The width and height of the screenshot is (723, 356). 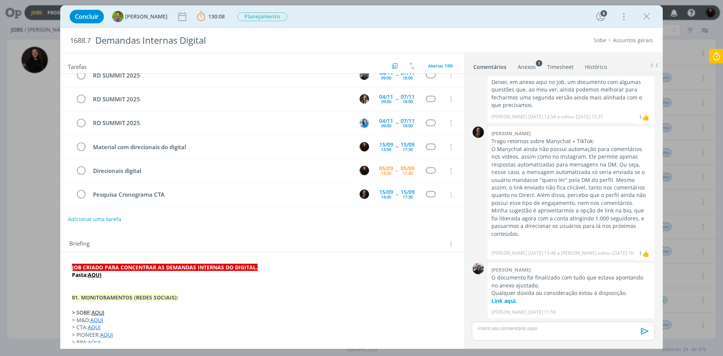 I want to click on span: Briefing, so click(x=80, y=244).